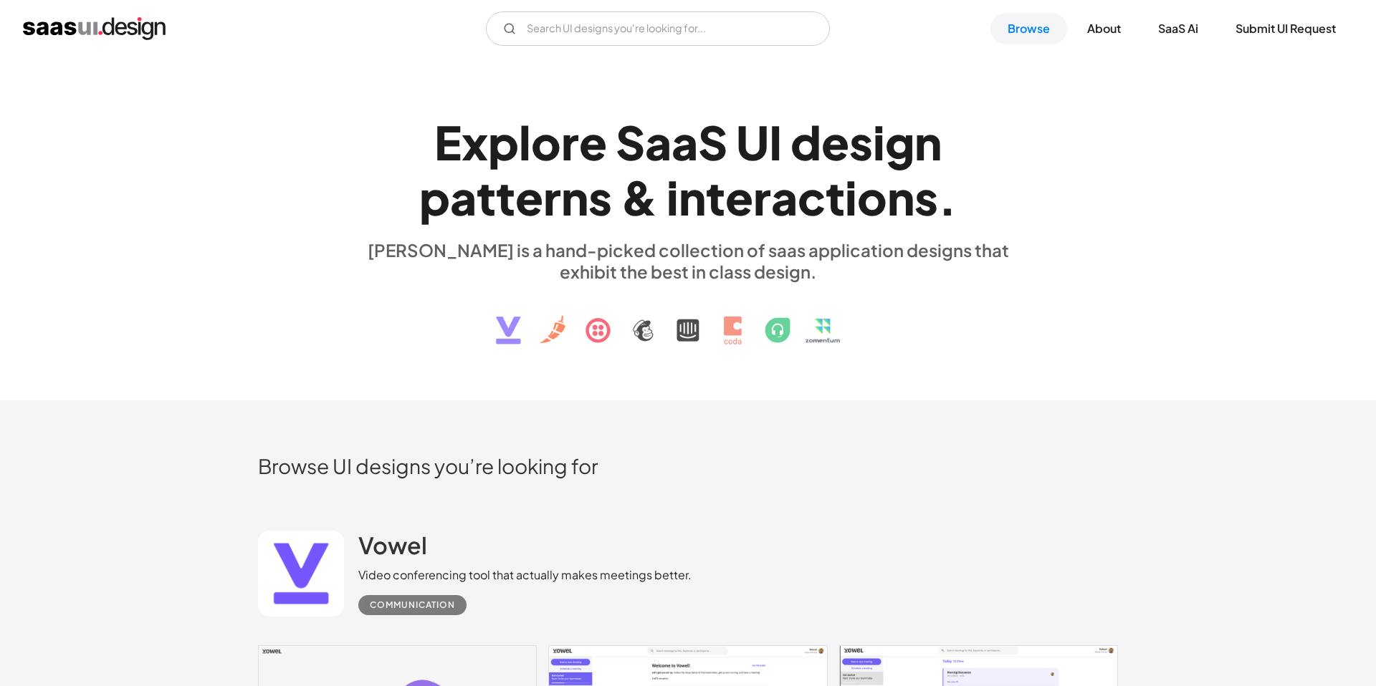 The image size is (1376, 686). Describe the element at coordinates (899, 142) in the screenshot. I see `div: g` at that location.